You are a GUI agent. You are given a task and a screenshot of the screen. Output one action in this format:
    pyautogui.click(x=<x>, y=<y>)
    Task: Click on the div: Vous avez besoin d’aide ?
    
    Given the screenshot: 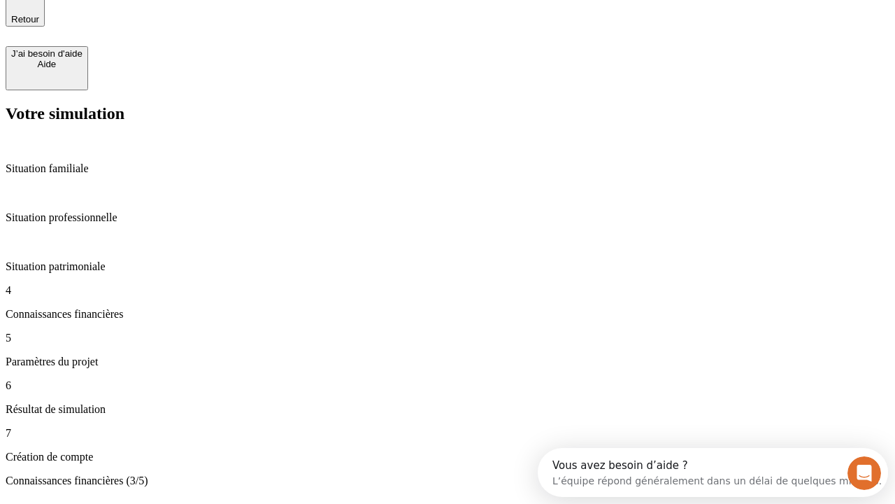 What is the action you would take?
    pyautogui.click(x=179, y=17)
    